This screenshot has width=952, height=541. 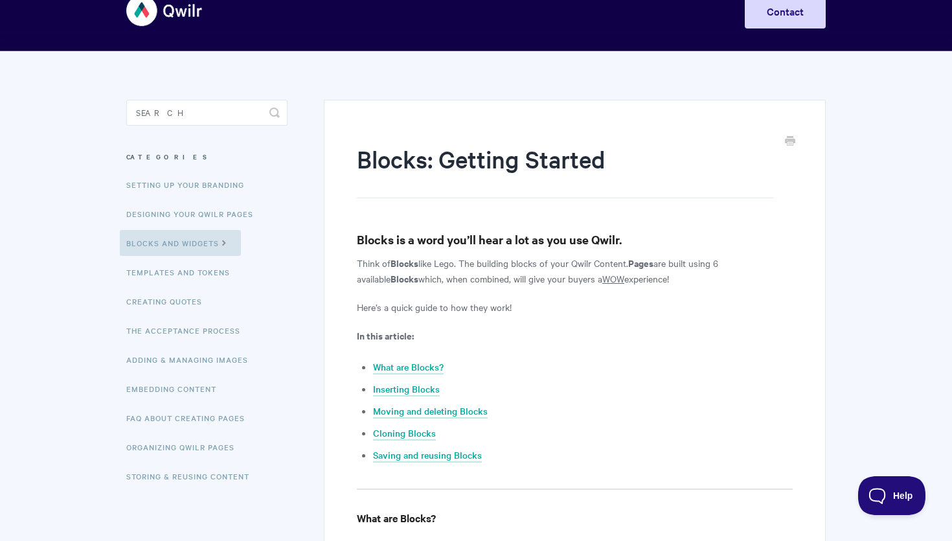 What do you see at coordinates (574, 517) in the screenshot?
I see `h4: What are Blocks?` at bounding box center [574, 517].